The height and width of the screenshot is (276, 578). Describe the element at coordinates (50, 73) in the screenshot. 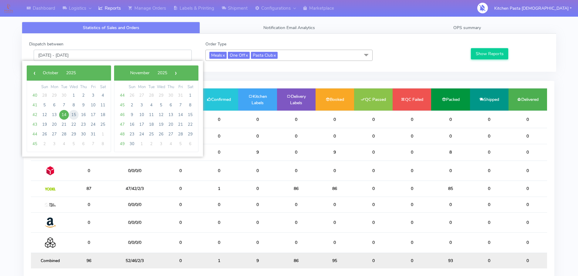

I see `button: October` at that location.